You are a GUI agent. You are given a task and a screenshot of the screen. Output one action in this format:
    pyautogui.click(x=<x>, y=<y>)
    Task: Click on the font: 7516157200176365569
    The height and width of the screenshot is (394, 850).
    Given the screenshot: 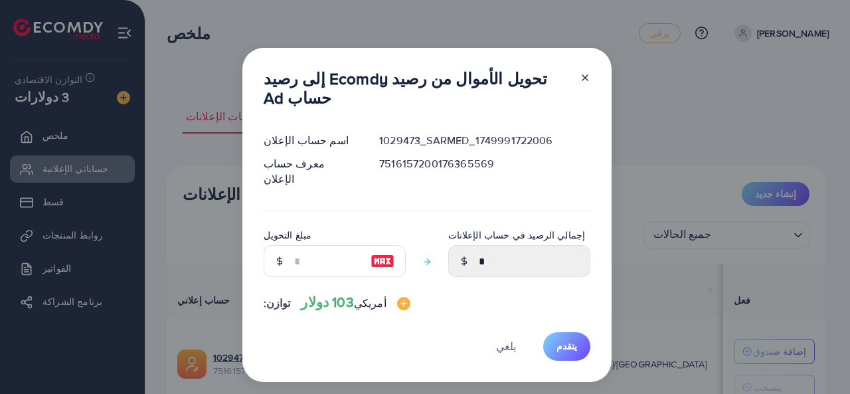 What is the action you would take?
    pyautogui.click(x=436, y=163)
    